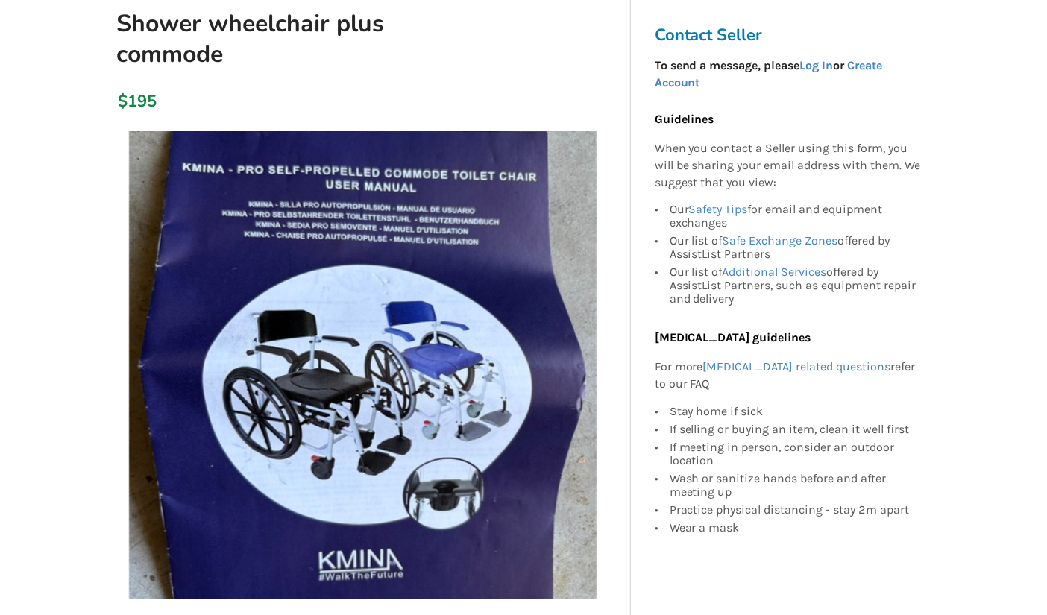 This screenshot has height=615, width=1047. What do you see at coordinates (796, 217) in the screenshot?
I see `div: Our for email and equipment exchanges` at bounding box center [796, 217].